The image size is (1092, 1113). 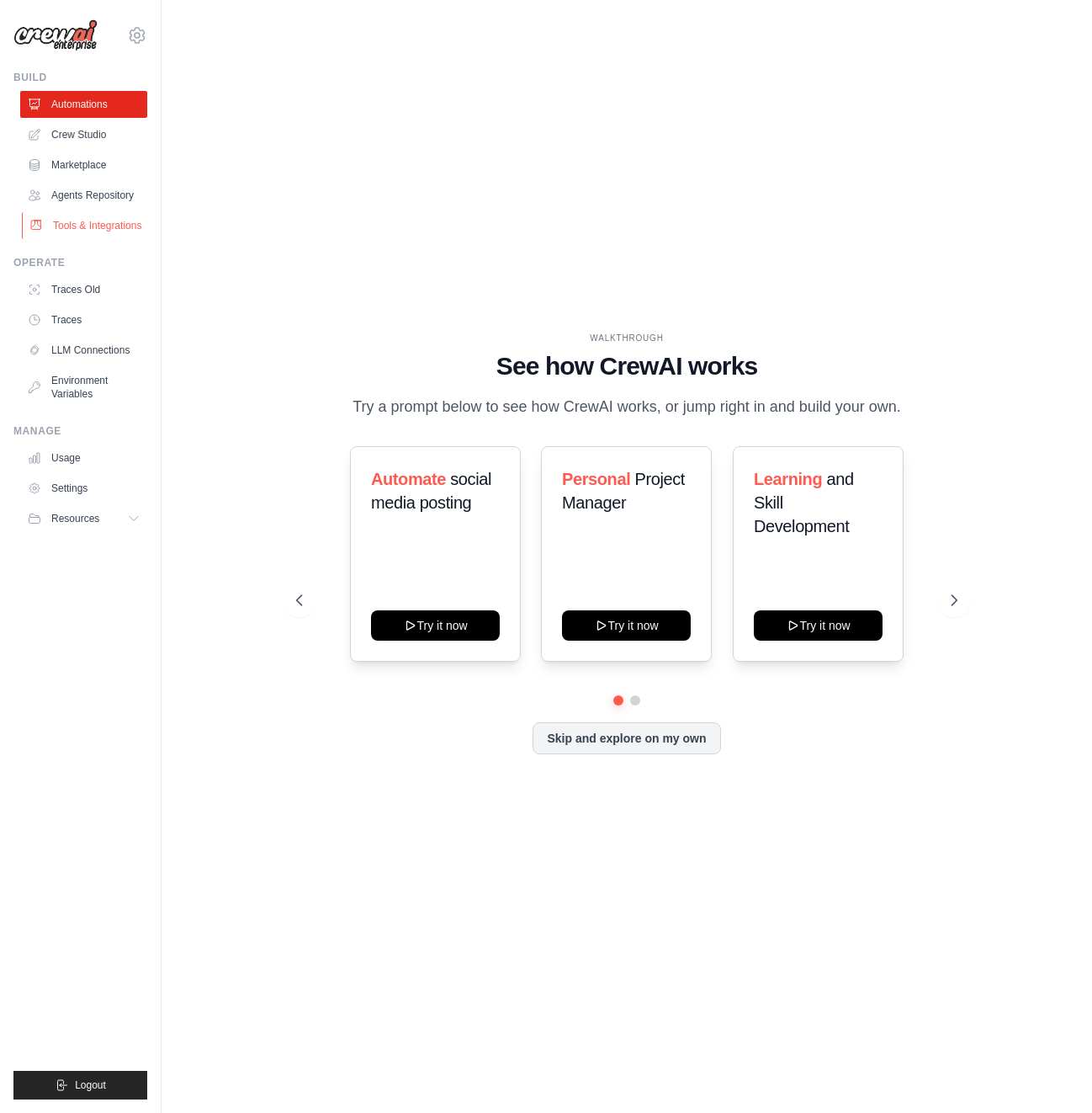 I want to click on button: Resources, so click(x=83, y=518).